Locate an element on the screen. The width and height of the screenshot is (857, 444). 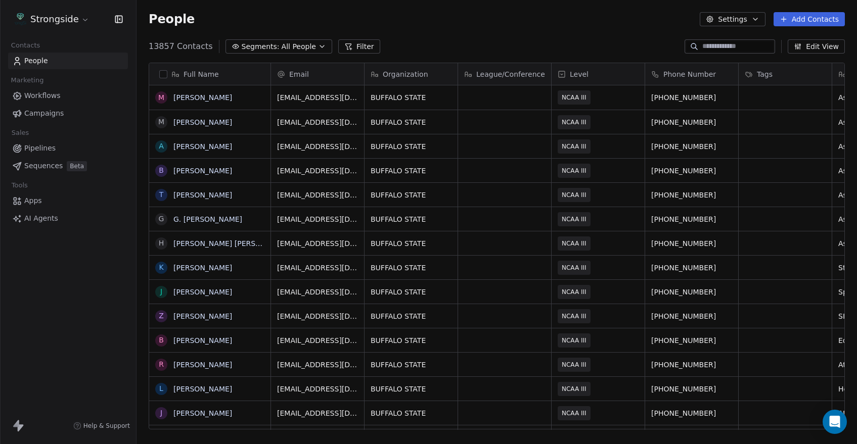
a: People is located at coordinates (68, 61).